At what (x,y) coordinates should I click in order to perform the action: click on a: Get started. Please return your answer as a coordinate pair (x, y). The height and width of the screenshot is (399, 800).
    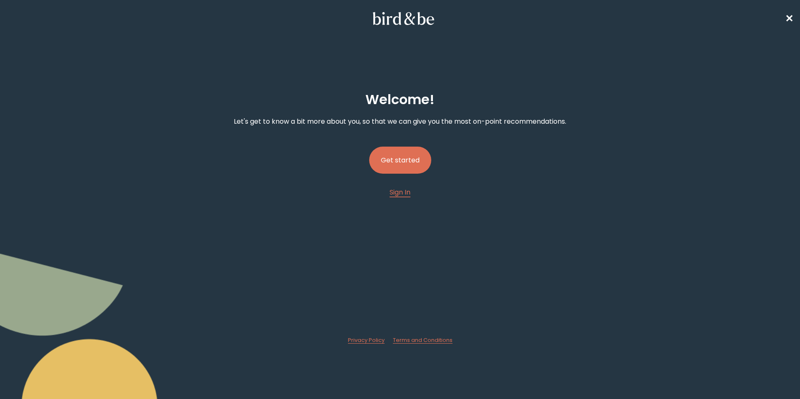
    Looking at the image, I should click on (400, 160).